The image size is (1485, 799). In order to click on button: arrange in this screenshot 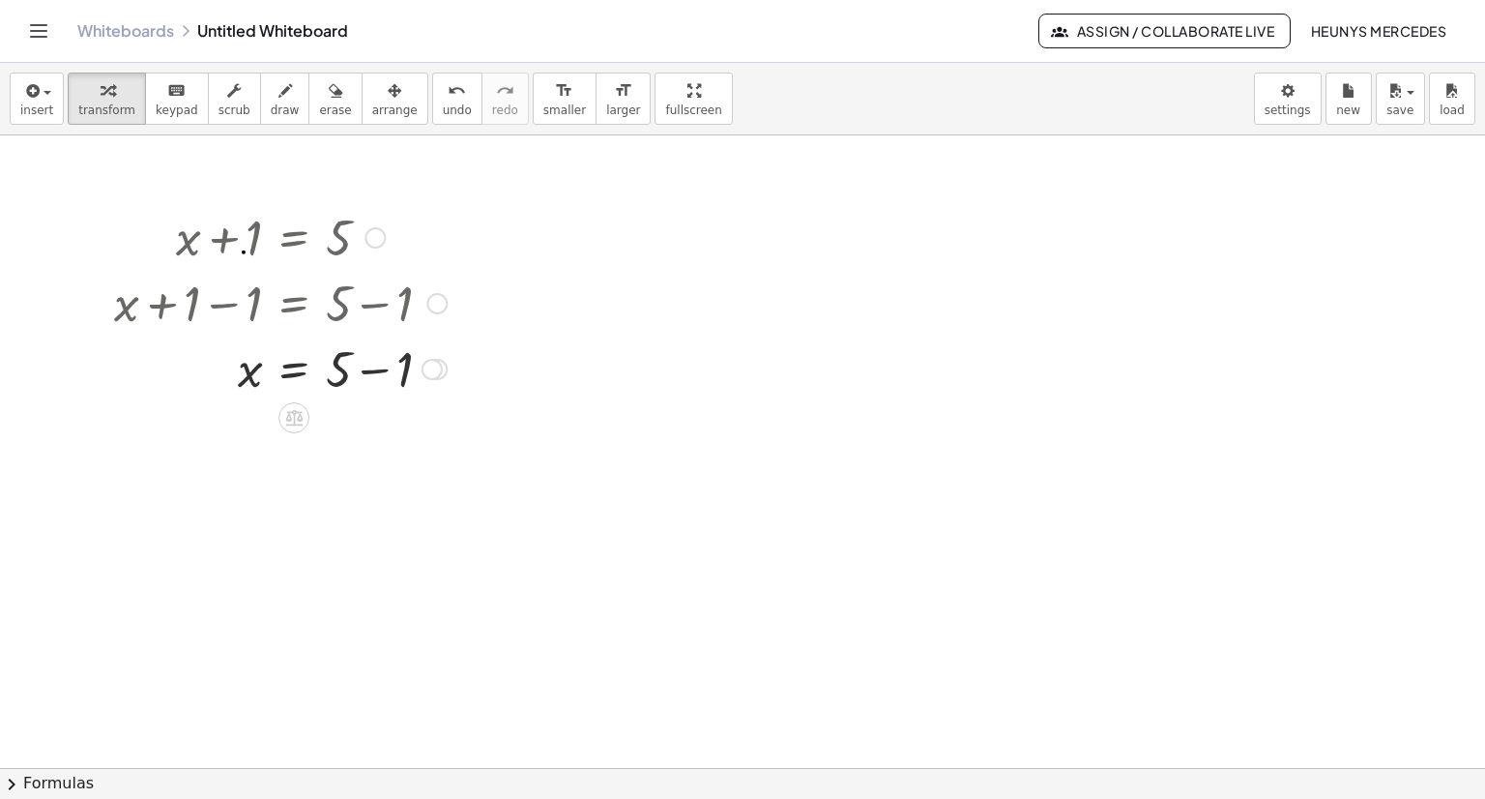, I will do `click(394, 99)`.